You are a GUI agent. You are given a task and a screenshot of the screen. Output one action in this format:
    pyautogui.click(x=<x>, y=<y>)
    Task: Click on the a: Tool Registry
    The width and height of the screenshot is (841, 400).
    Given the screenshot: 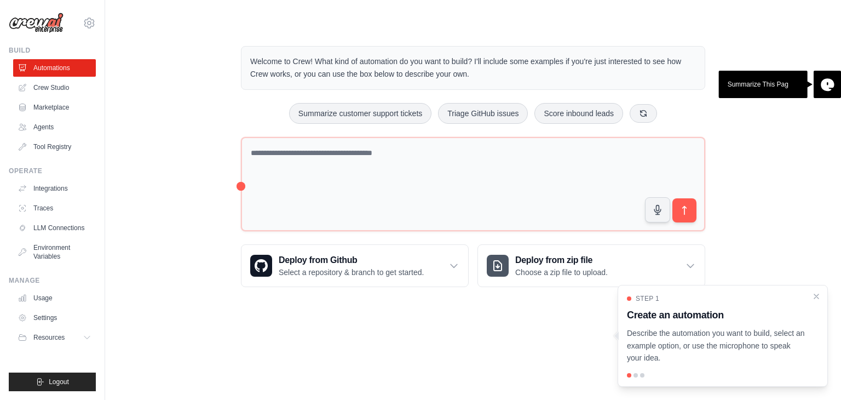 What is the action you would take?
    pyautogui.click(x=54, y=147)
    